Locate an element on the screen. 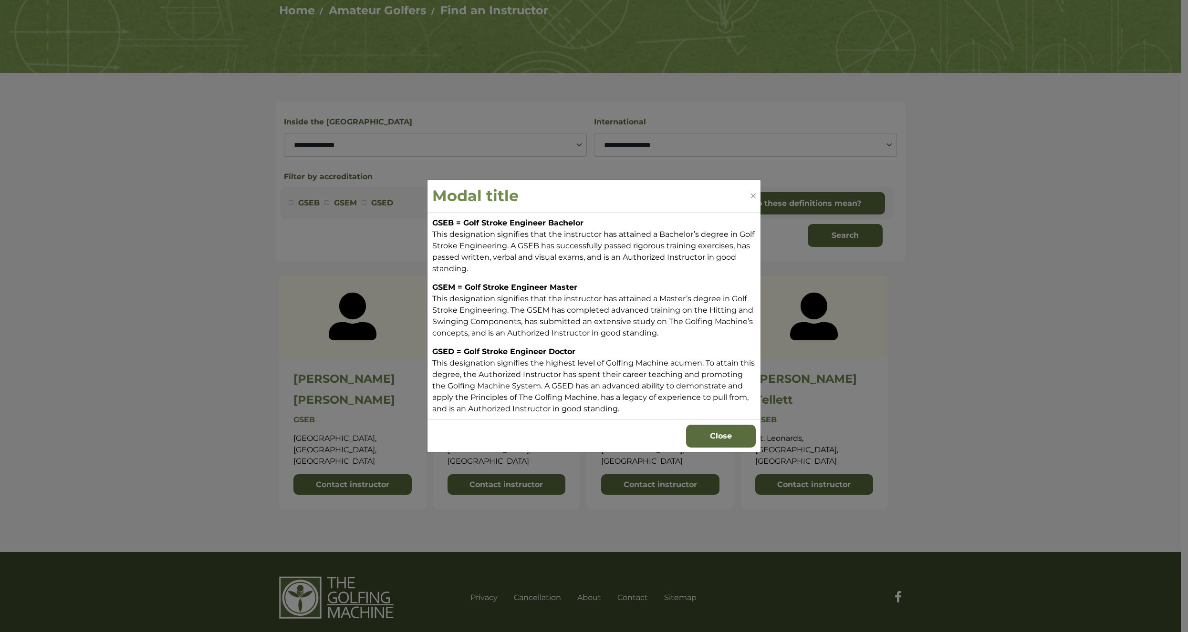 This screenshot has width=1188, height=632. p: This designation signifies that the instructor has attained a Bachelor’s degree in Golf Stroke En... is located at coordinates (594, 246).